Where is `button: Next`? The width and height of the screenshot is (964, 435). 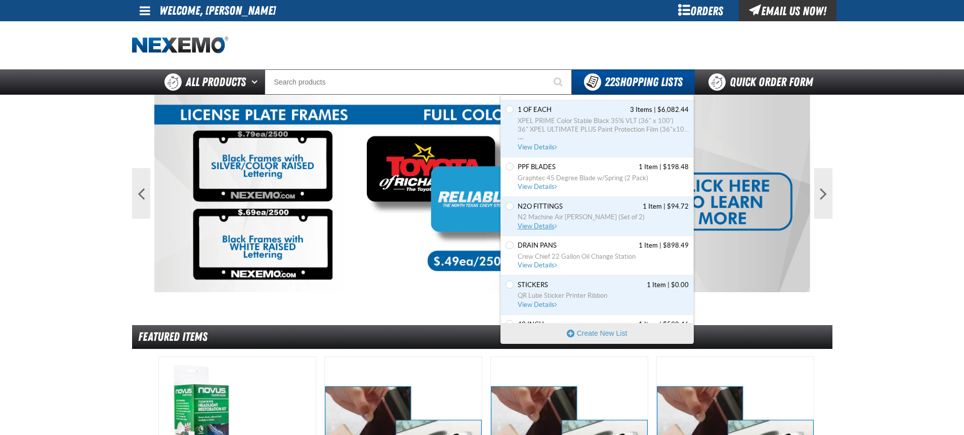 button: Next is located at coordinates (823, 193).